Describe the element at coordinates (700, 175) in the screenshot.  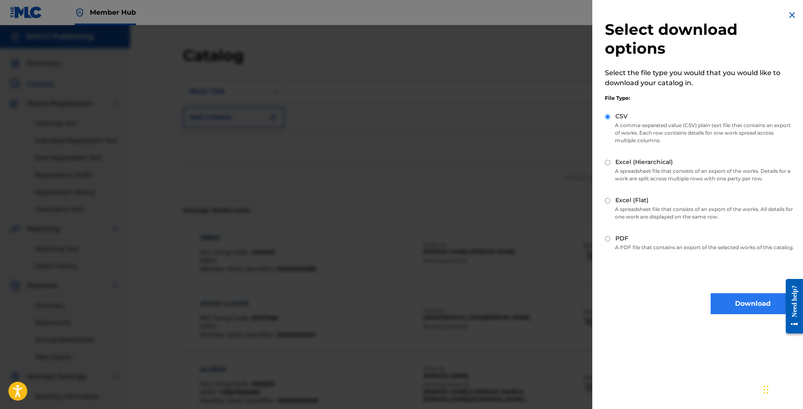
I see `p: A spreadsheet file that consists of an export of the works. Details for a work are split across m...` at that location.